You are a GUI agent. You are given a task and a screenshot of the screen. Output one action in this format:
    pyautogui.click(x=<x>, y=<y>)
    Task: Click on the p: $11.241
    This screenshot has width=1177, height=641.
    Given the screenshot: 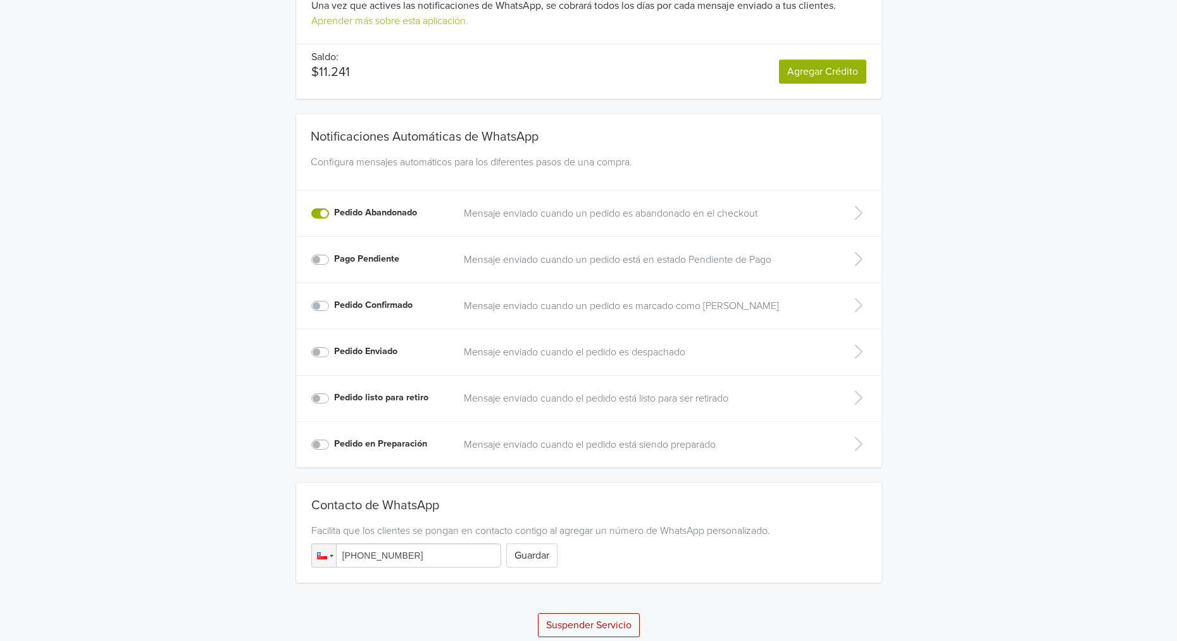 What is the action you would take?
    pyautogui.click(x=330, y=72)
    